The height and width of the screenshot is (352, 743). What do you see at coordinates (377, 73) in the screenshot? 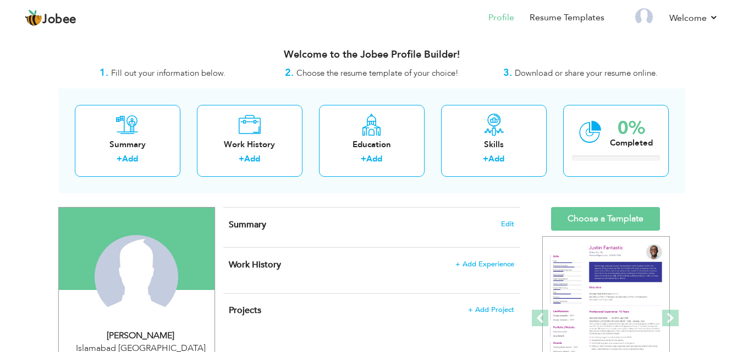
I see `span: Choose the resume template of your choice!` at bounding box center [377, 73].